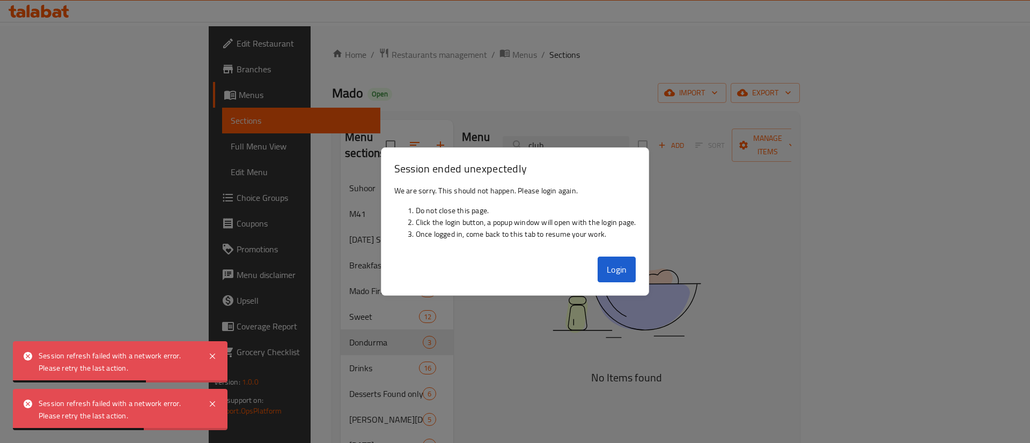  Describe the element at coordinates (515, 168) in the screenshot. I see `h3: Session ended unexpectedly` at that location.